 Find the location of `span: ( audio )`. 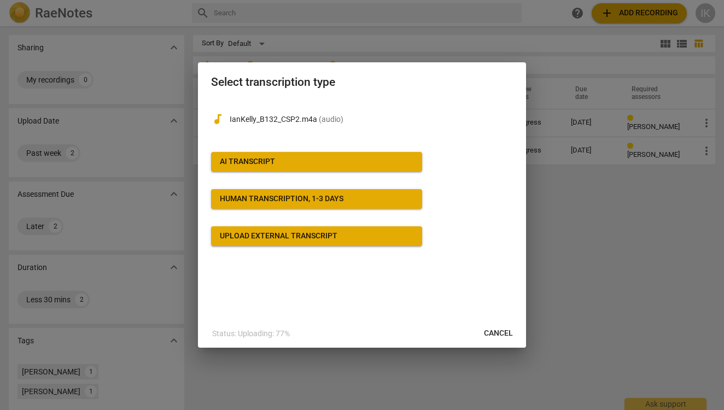

span: ( audio ) is located at coordinates (331, 119).